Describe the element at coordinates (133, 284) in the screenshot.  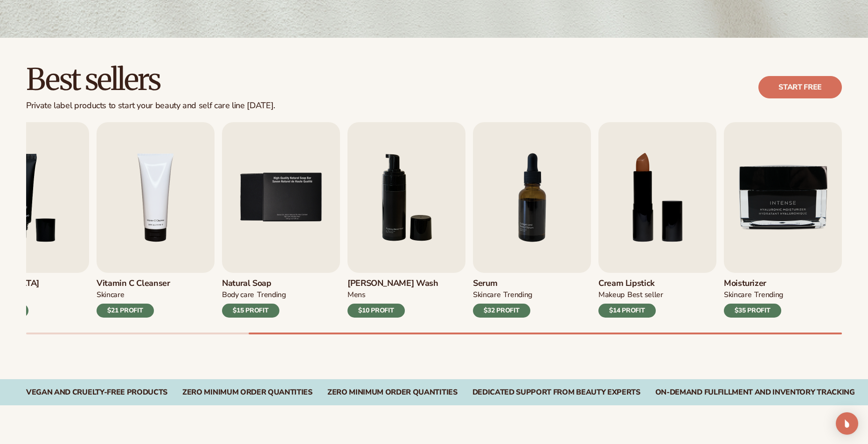
I see `h3: Vitamin C Cleanser` at that location.